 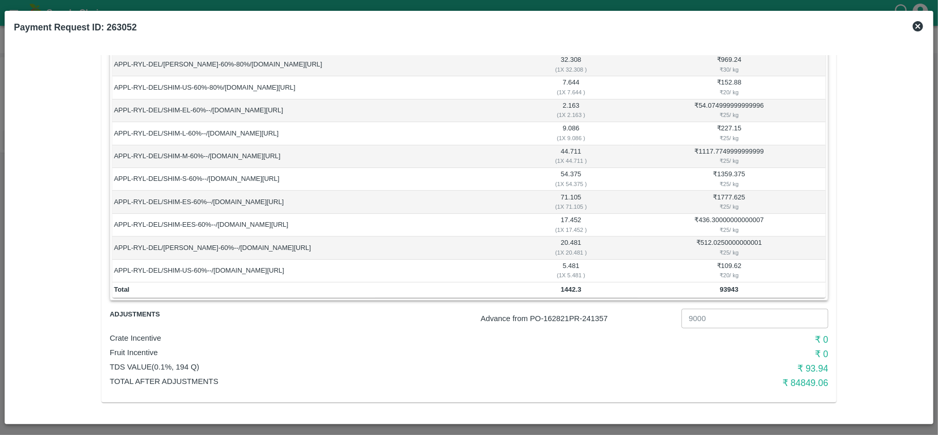 I want to click on div: ( 1 X 17.452 ), so click(x=571, y=230).